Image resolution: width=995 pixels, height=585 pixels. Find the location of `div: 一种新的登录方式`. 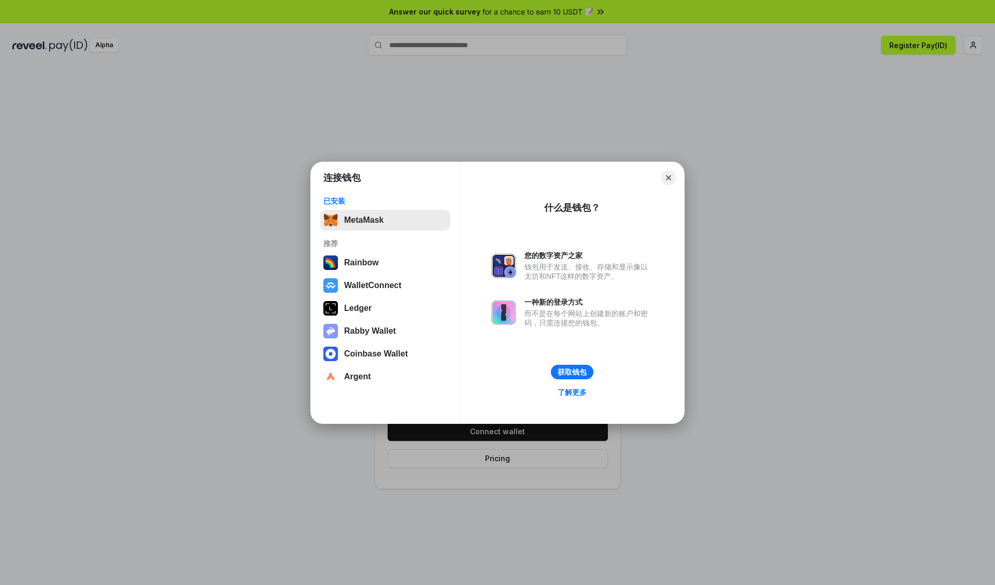

div: 一种新的登录方式 is located at coordinates (588, 302).